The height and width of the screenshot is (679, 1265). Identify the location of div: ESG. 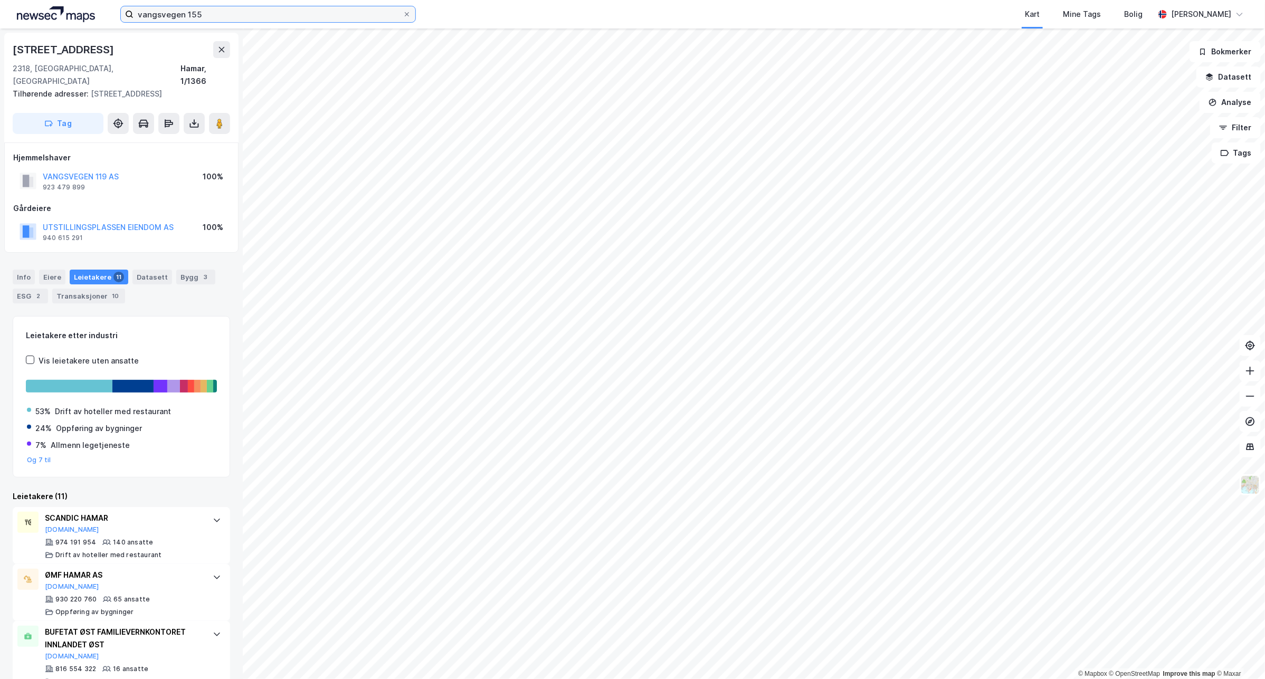
(30, 296).